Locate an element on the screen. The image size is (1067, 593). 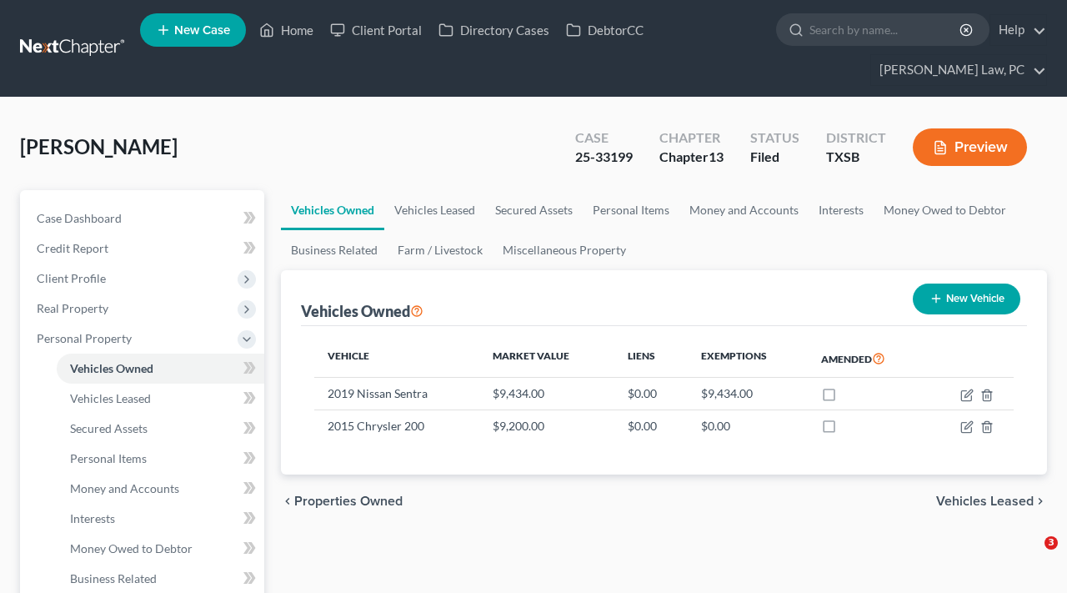
div: Filed is located at coordinates (775, 157).